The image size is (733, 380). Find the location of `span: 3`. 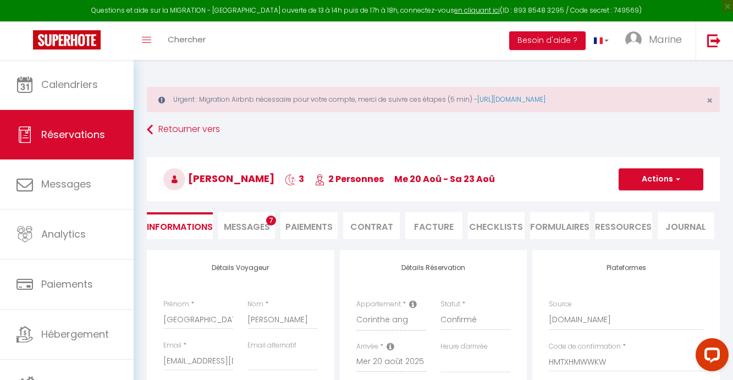

span: 3 is located at coordinates (294, 179).